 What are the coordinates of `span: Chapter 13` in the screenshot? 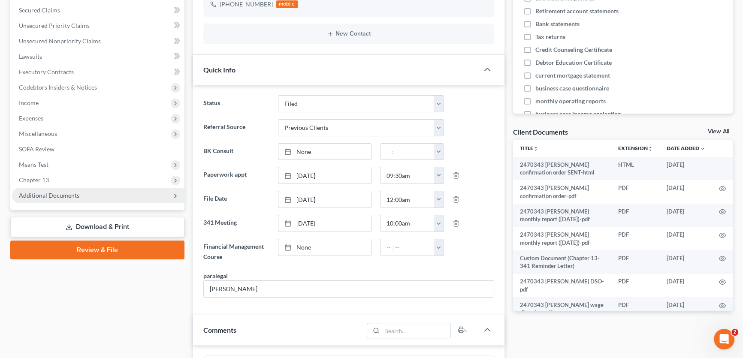 It's located at (34, 180).